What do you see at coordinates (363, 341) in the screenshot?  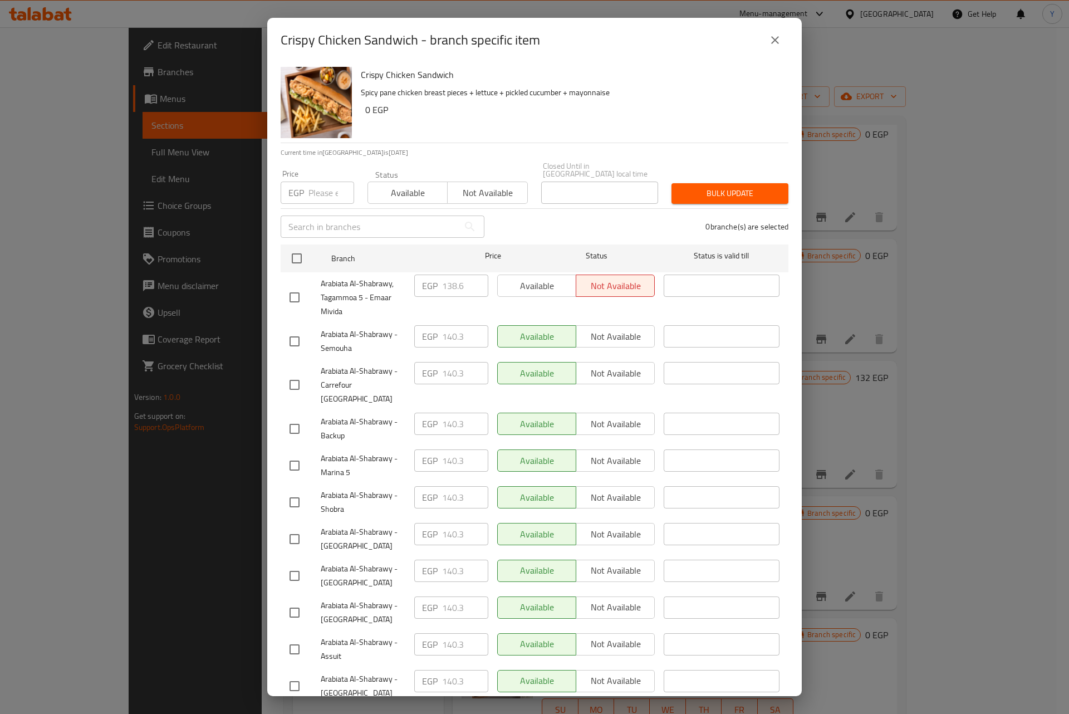 I see `span: Arabiata Al-Shabrawy - Semouha` at bounding box center [363, 341].